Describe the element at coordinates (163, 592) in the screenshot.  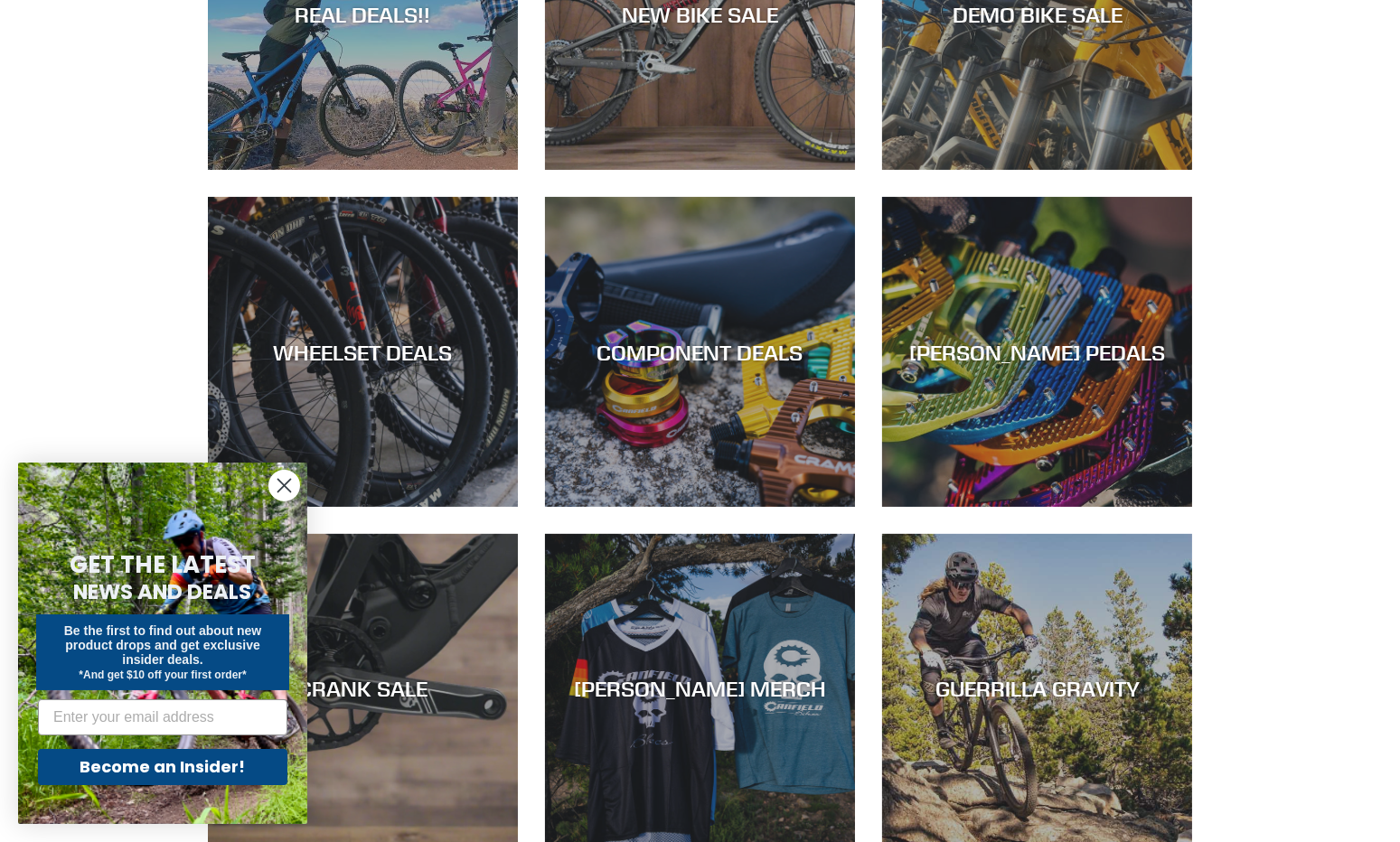
I see `span: NEWS AND DEALS` at that location.